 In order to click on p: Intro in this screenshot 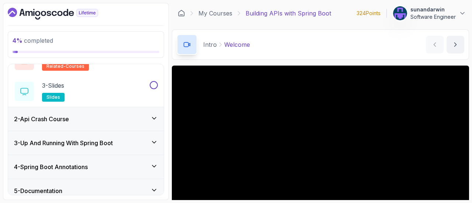, I will do `click(210, 45)`.